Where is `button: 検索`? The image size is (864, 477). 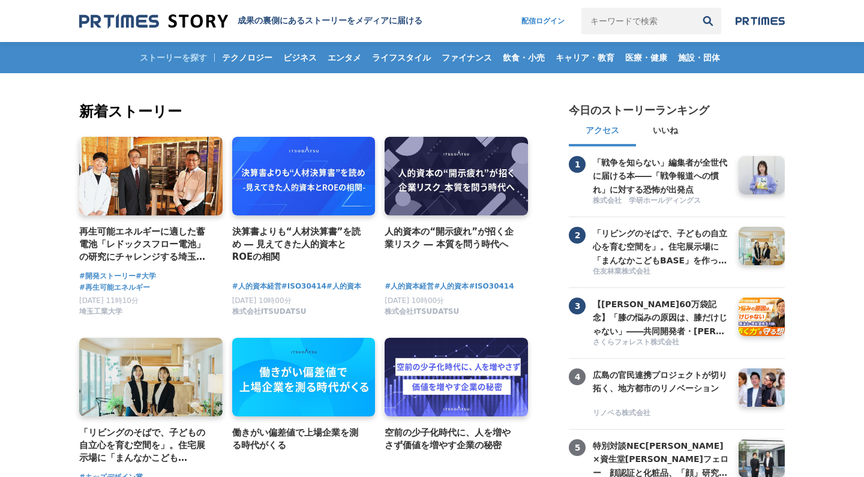
button: 検索 is located at coordinates (708, 21).